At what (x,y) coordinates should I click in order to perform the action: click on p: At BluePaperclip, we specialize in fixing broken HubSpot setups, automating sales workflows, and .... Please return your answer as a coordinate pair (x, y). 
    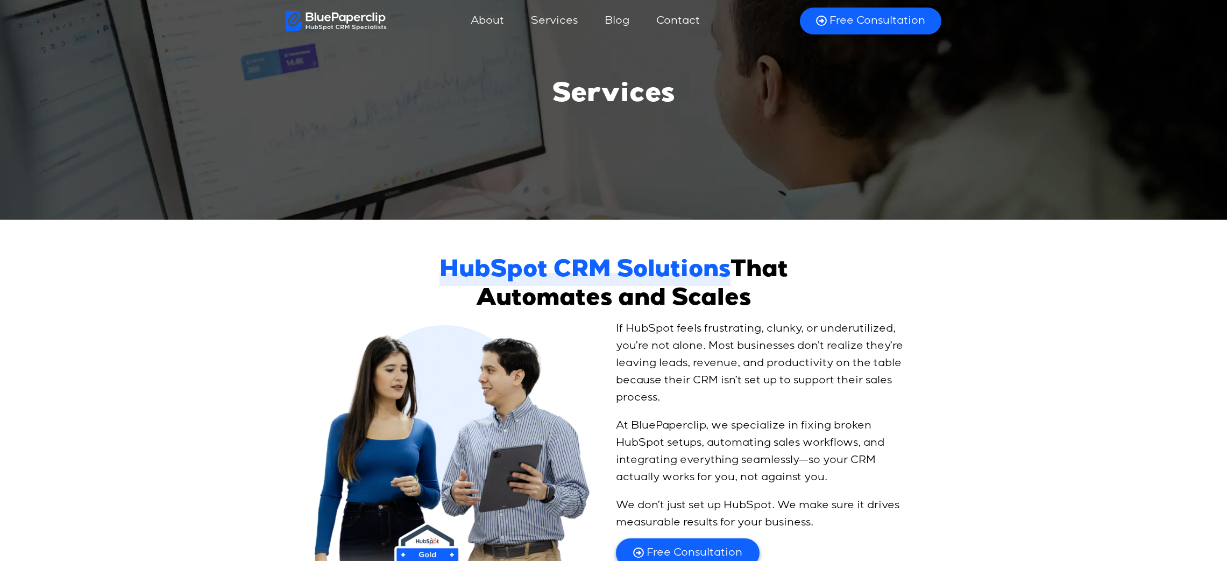
    Looking at the image, I should click on (763, 451).